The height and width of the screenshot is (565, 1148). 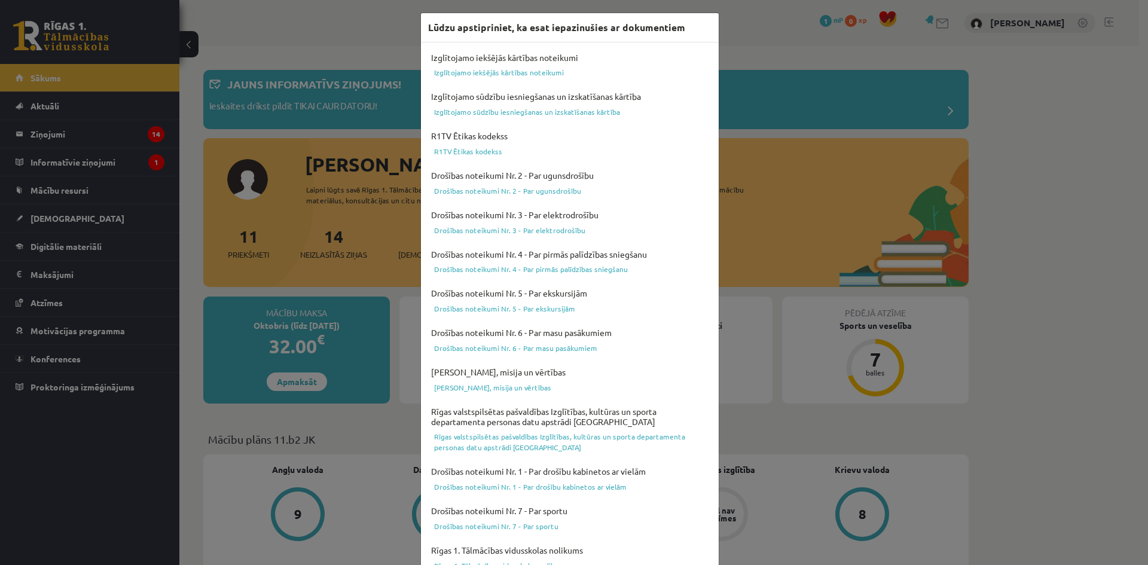 I want to click on a: Drošības noteikumi Nr. 6 - Par masu pasākumiem, so click(x=570, y=348).